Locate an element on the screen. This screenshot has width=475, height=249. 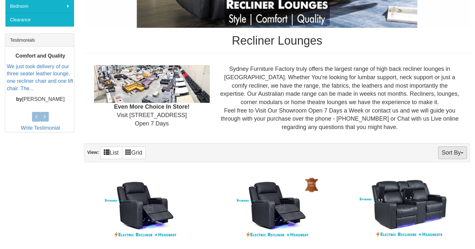
h1: Recliner Lounges is located at coordinates (277, 41).